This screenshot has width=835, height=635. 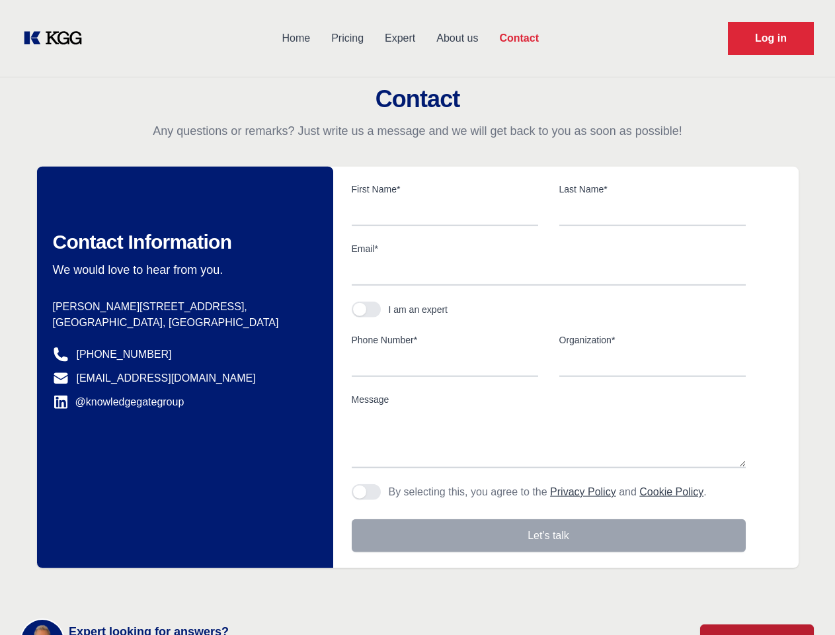 What do you see at coordinates (417, 131) in the screenshot?
I see `p: Any questions or remarks? Just write us a message and we will get back to you as soon as possible!` at bounding box center [417, 131].